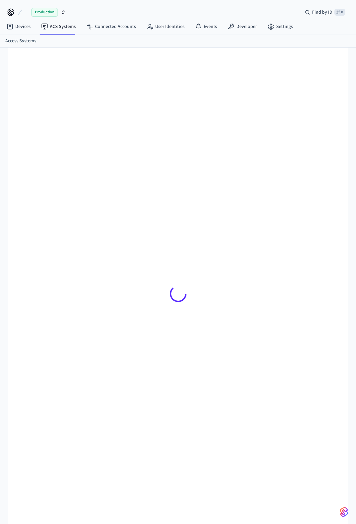 The width and height of the screenshot is (356, 524). Describe the element at coordinates (21, 41) in the screenshot. I see `a: Access Systems` at that location.